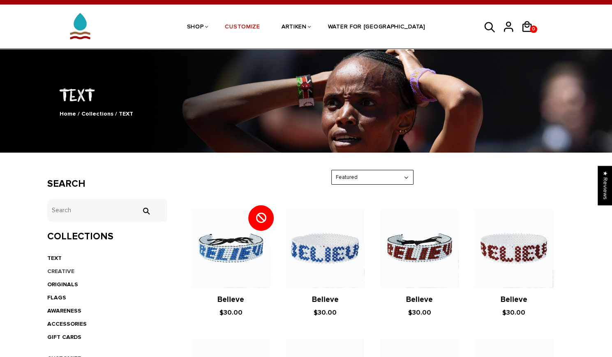 Image resolution: width=612 pixels, height=357 pixels. What do you see at coordinates (107, 184) in the screenshot?
I see `h3: Search` at bounding box center [107, 184].